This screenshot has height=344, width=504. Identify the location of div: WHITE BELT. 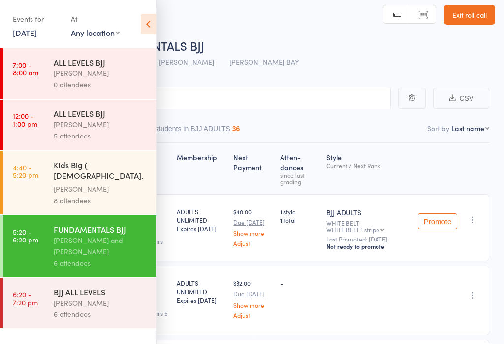
(368, 226).